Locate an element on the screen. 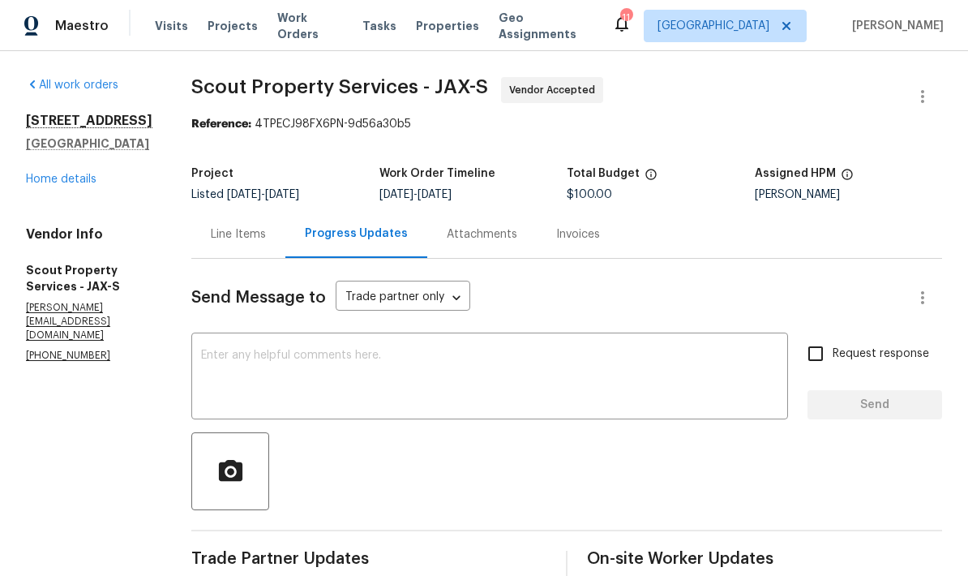 This screenshot has width=968, height=576. span: Maestro is located at coordinates (82, 26).